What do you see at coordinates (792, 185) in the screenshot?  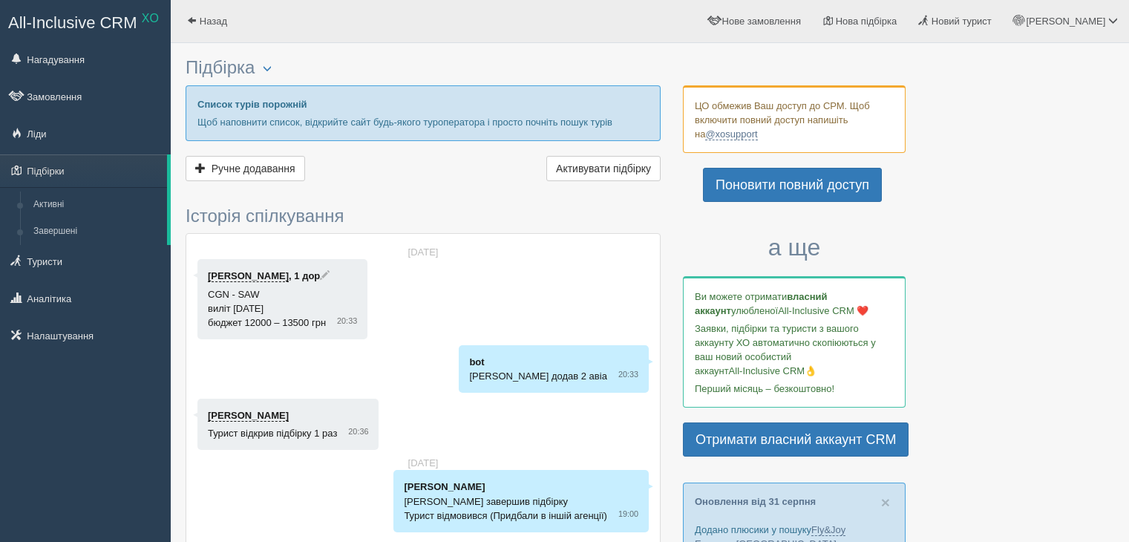 I see `a: Поновити повний доступ` at bounding box center [792, 185].